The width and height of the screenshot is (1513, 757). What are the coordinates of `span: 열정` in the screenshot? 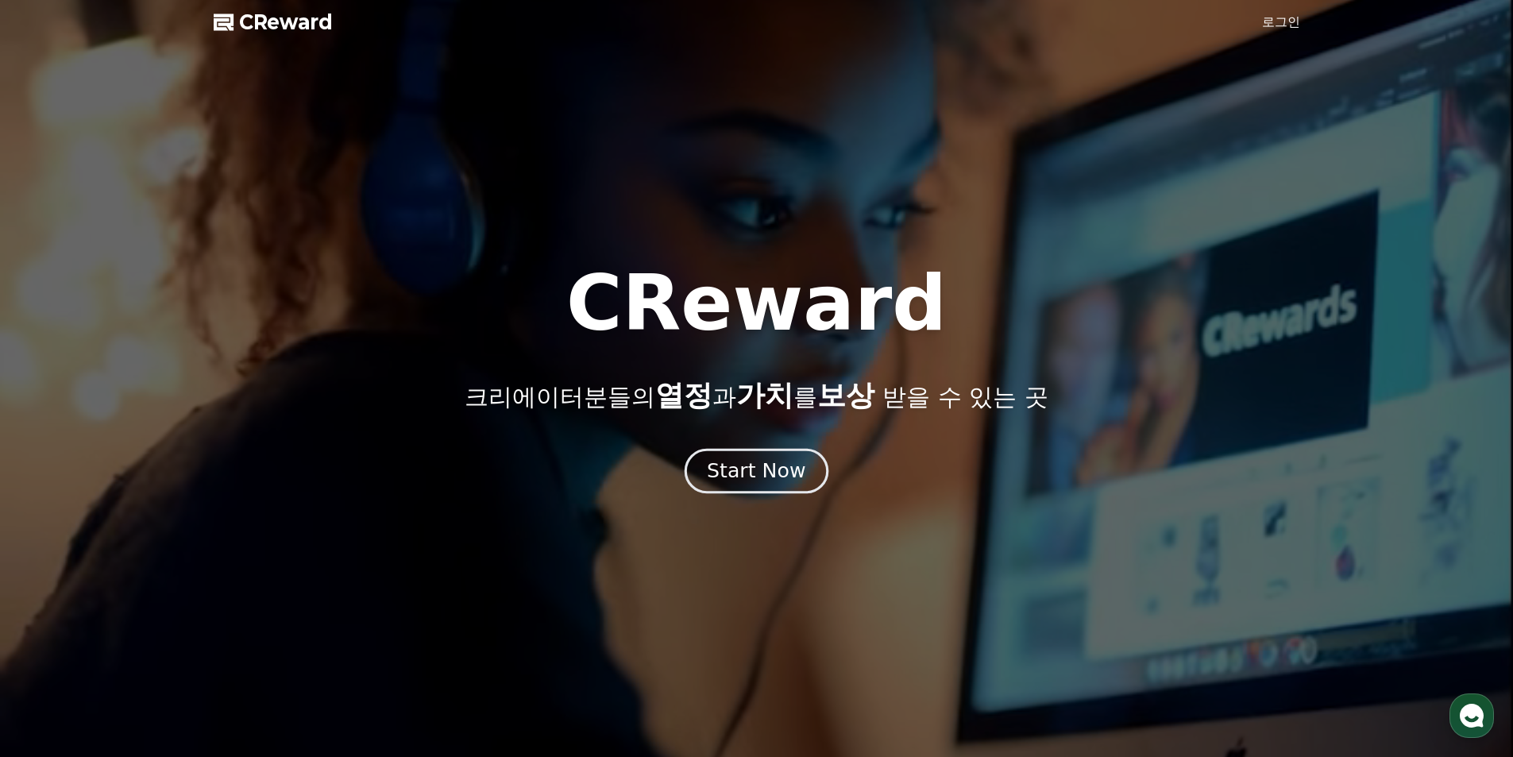 It's located at (684, 395).